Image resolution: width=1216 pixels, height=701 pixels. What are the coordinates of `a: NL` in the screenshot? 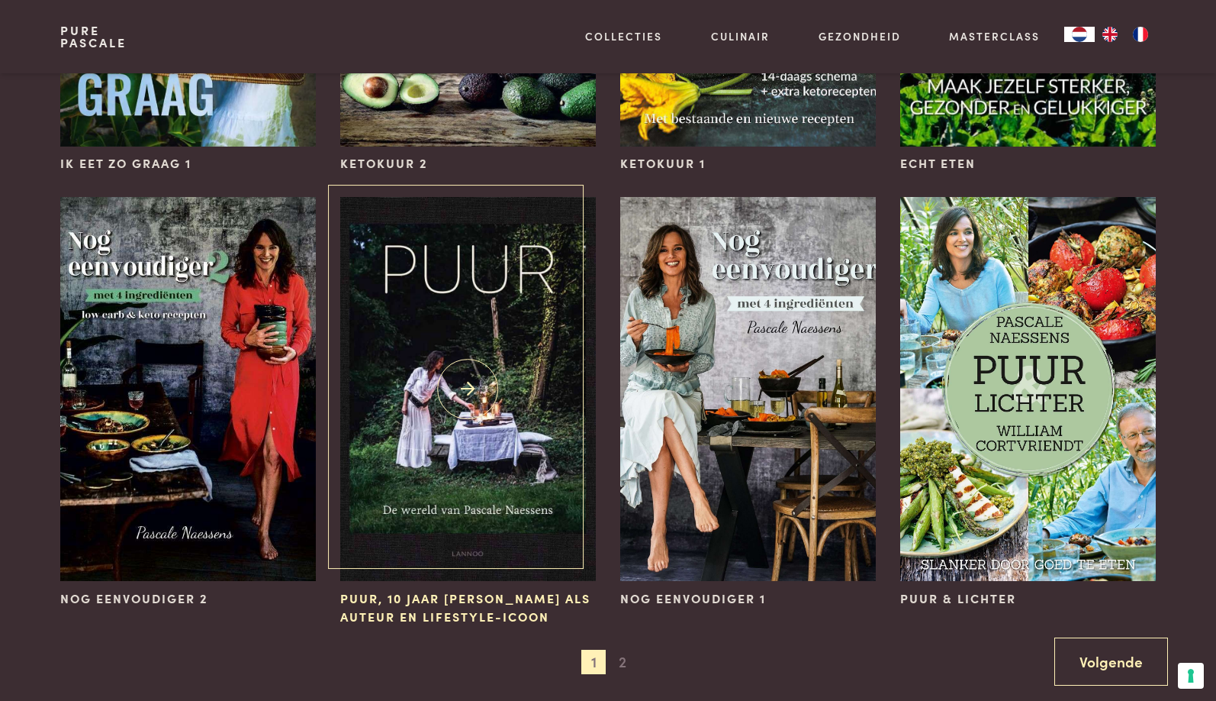 It's located at (1080, 34).